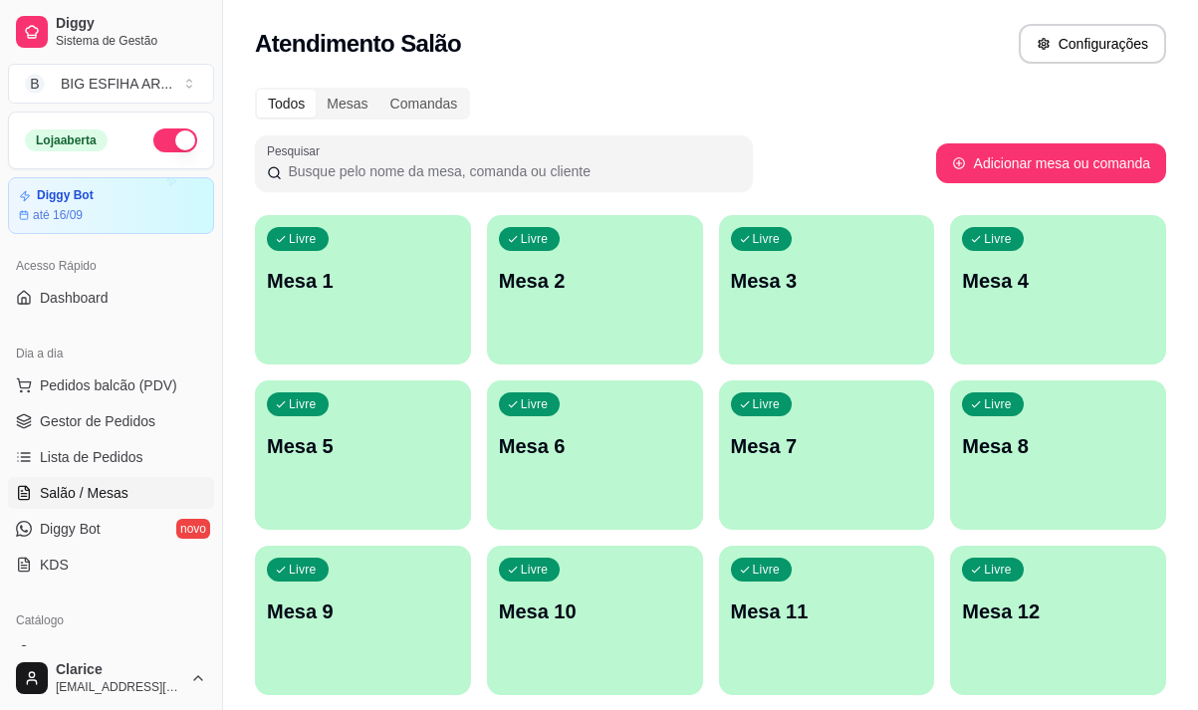 The height and width of the screenshot is (710, 1198). What do you see at coordinates (1092, 44) in the screenshot?
I see `button: Configurações` at bounding box center [1092, 44].